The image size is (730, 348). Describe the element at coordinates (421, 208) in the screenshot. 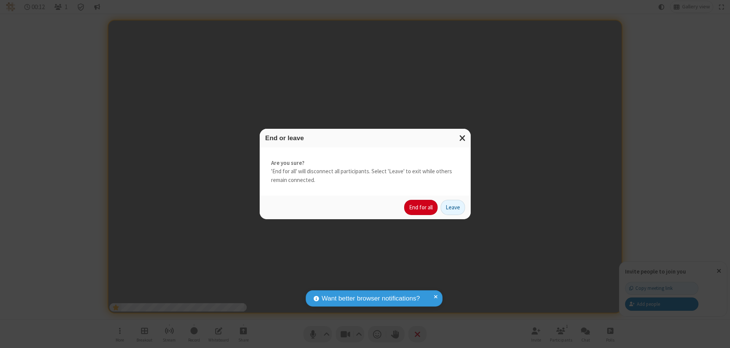

I see `button: End for all` at that location.